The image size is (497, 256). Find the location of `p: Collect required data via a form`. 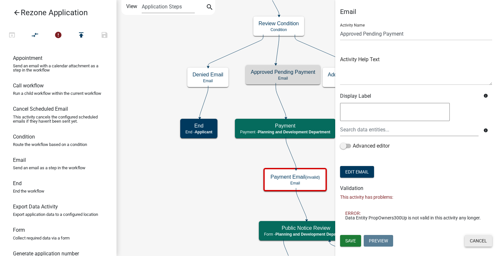

p: Collect required data via a form is located at coordinates (41, 238).